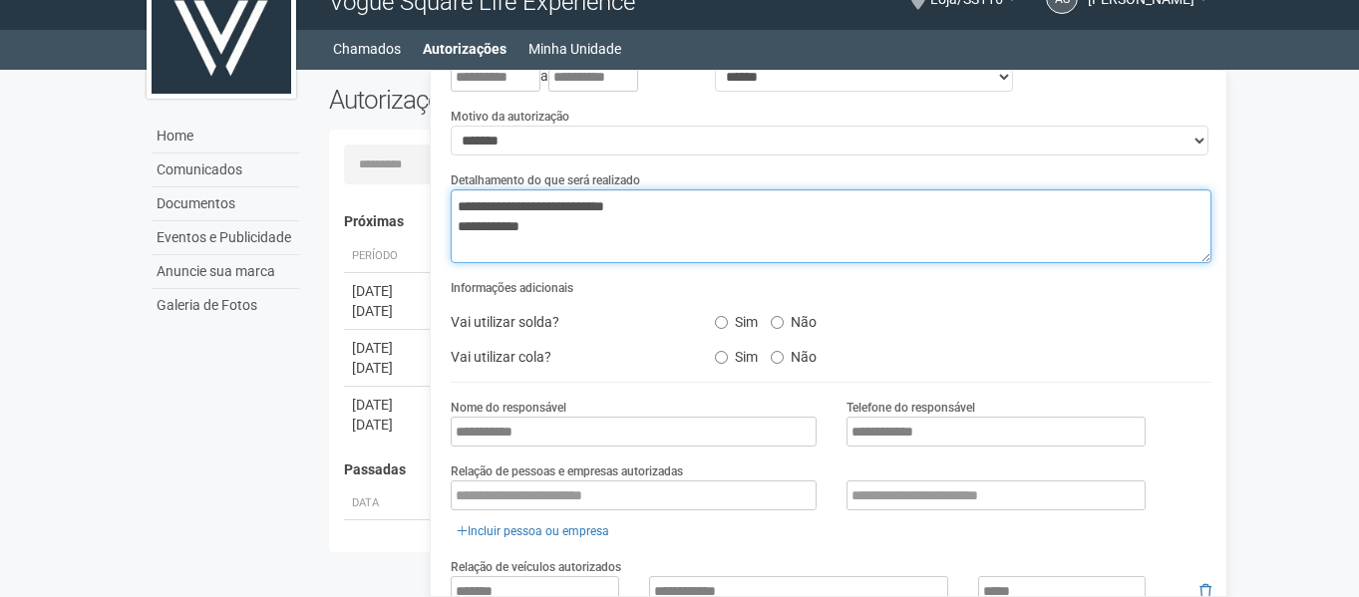 The height and width of the screenshot is (597, 1359). What do you see at coordinates (225, 238) in the screenshot?
I see `a: Eventos e Publicidade` at bounding box center [225, 238].